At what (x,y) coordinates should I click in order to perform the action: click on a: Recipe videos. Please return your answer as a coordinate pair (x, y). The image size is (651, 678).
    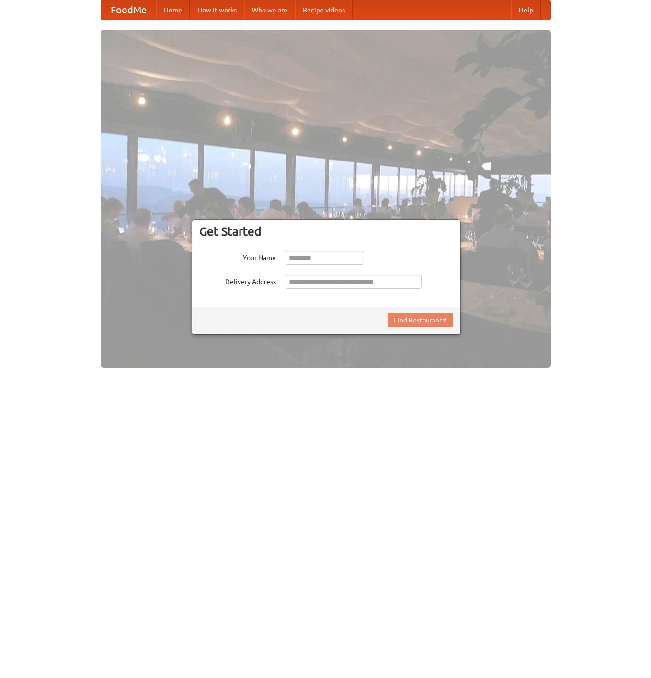
    Looking at the image, I should click on (324, 10).